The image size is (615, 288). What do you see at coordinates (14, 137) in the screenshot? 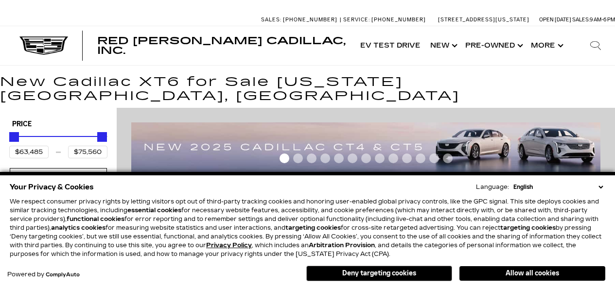
I see `div: Minimum Price` at bounding box center [14, 137].